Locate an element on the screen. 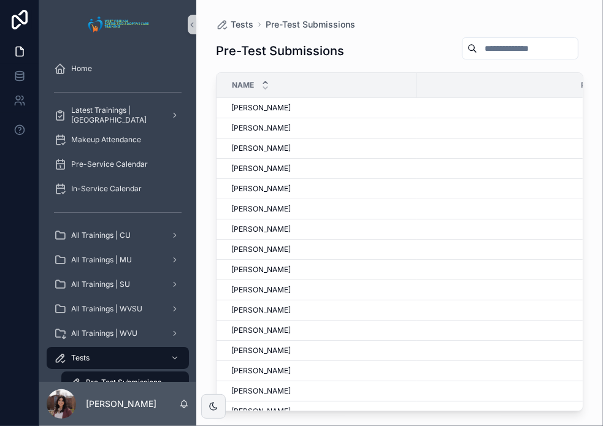 This screenshot has height=426, width=603. img: App logo is located at coordinates (118, 25).